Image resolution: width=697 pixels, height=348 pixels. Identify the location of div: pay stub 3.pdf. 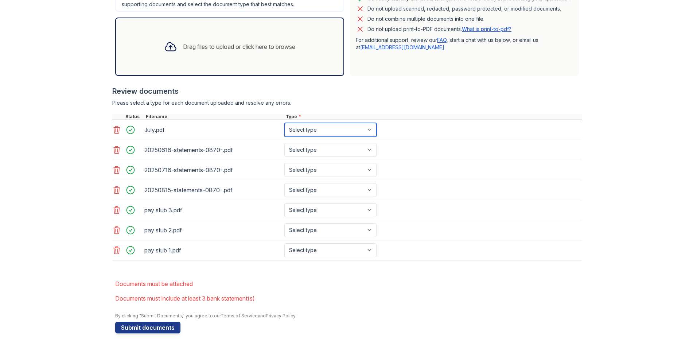
(213, 210).